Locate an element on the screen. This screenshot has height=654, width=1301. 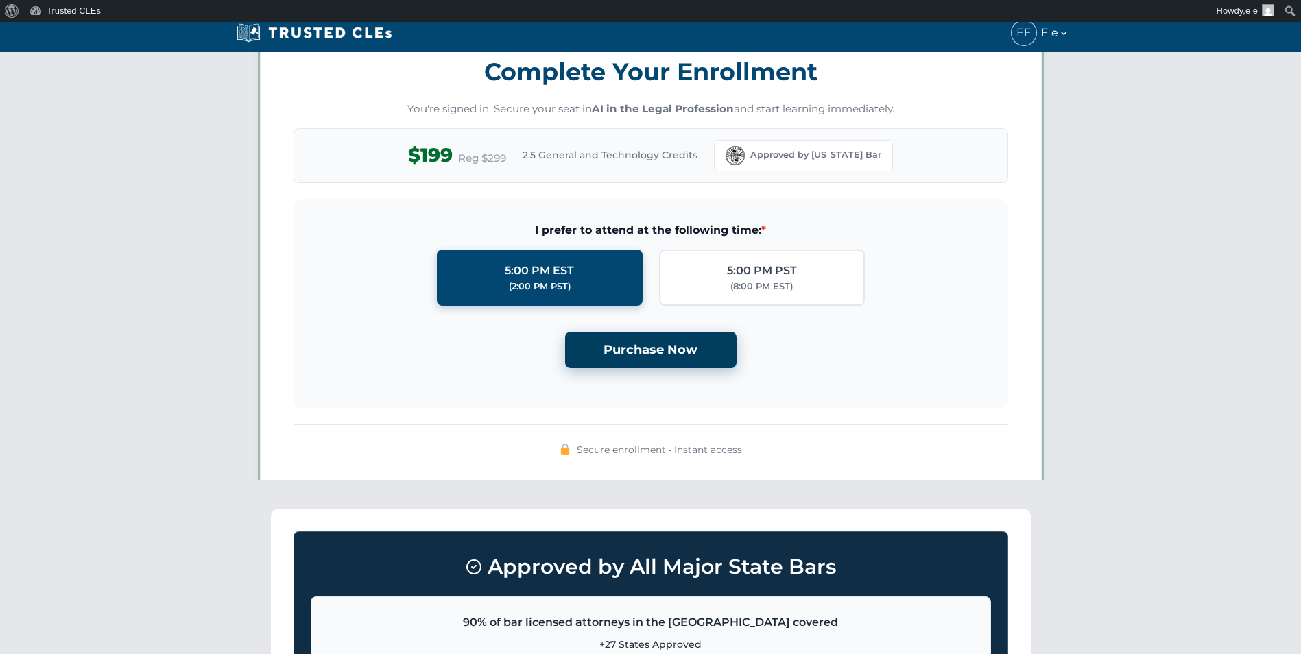
span: 2.5 General and Technology Credits is located at coordinates (610, 155).